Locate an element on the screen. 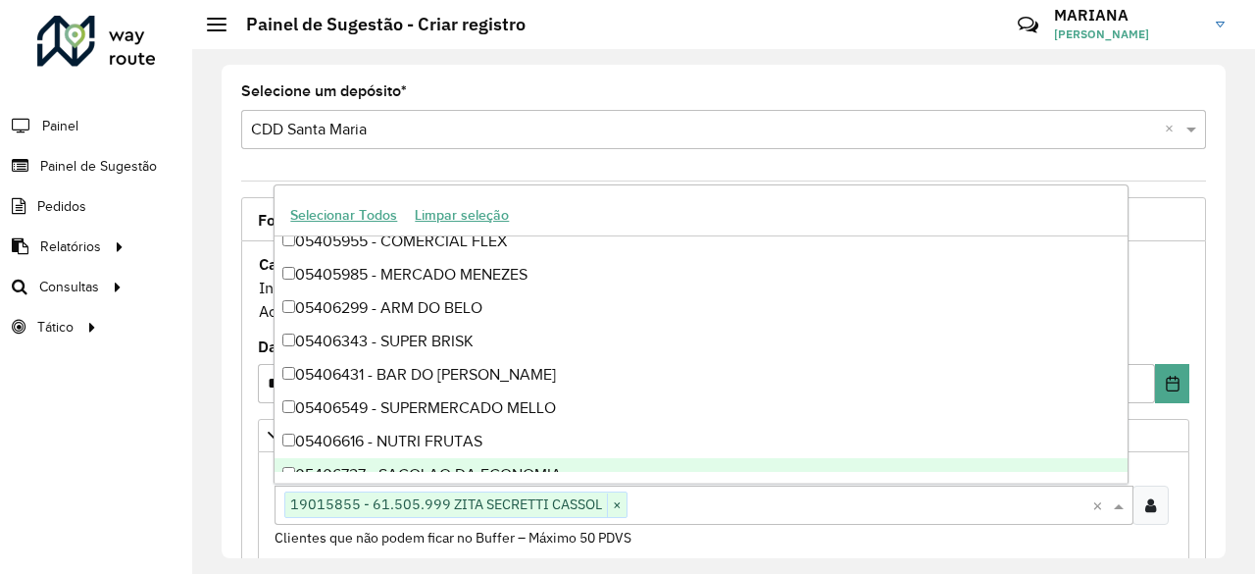 This screenshot has width=1255, height=574. span: Pedidos is located at coordinates (62, 206).